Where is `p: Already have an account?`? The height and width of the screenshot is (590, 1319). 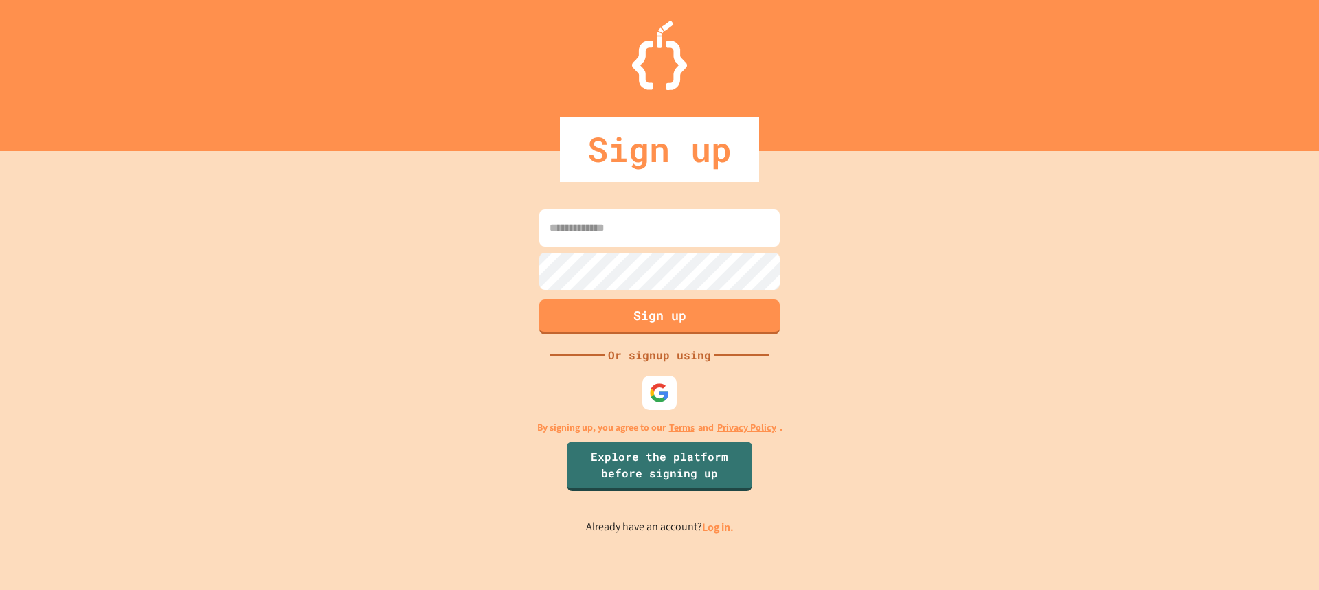 p: Already have an account? is located at coordinates (660, 527).